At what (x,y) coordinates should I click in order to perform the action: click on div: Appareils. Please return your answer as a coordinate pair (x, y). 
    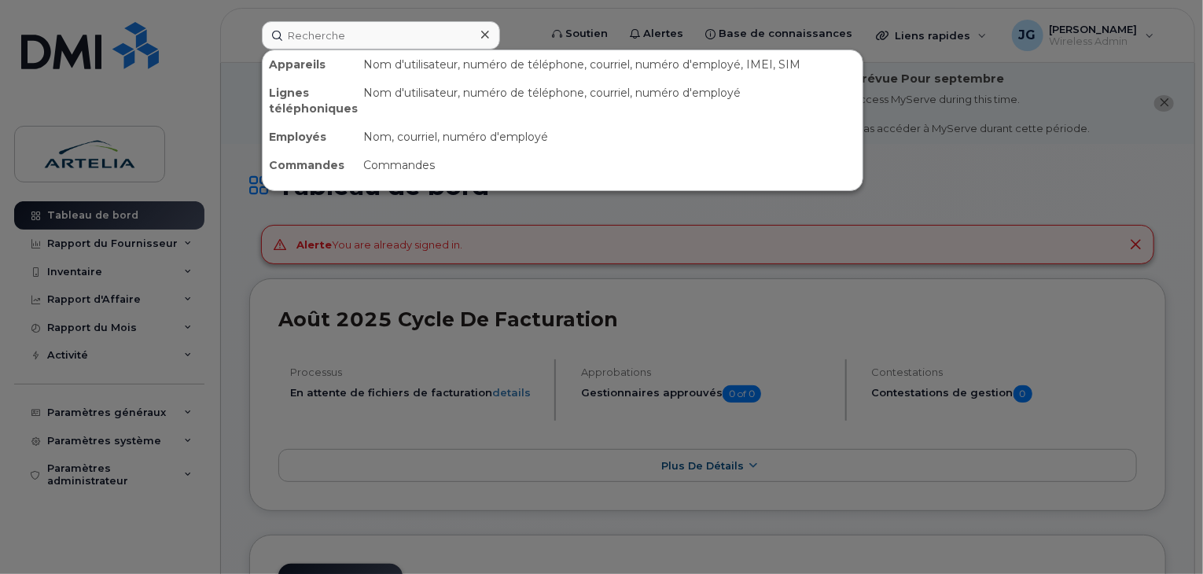
    Looking at the image, I should click on (310, 64).